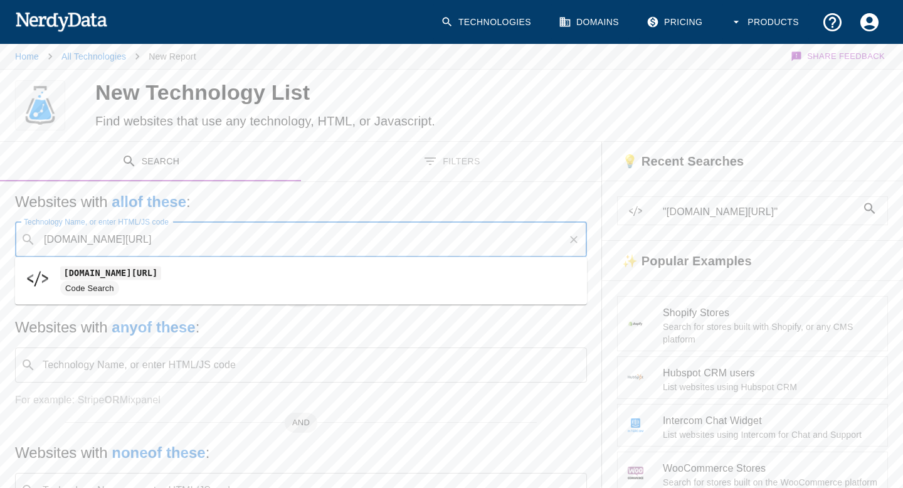  I want to click on img: logo, so click(40, 105).